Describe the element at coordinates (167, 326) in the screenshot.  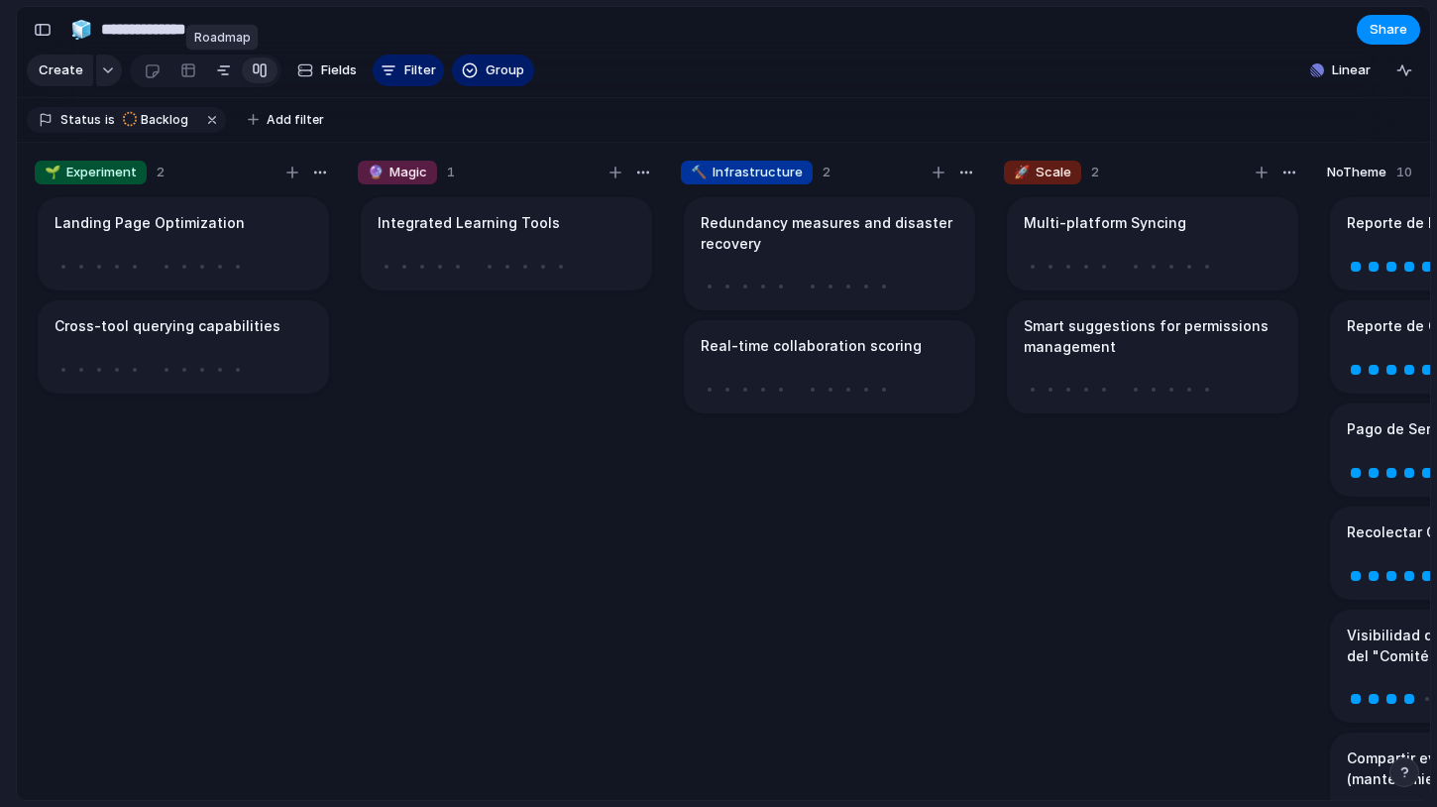
I see `h1: Cross-tool querying capabilities` at that location.